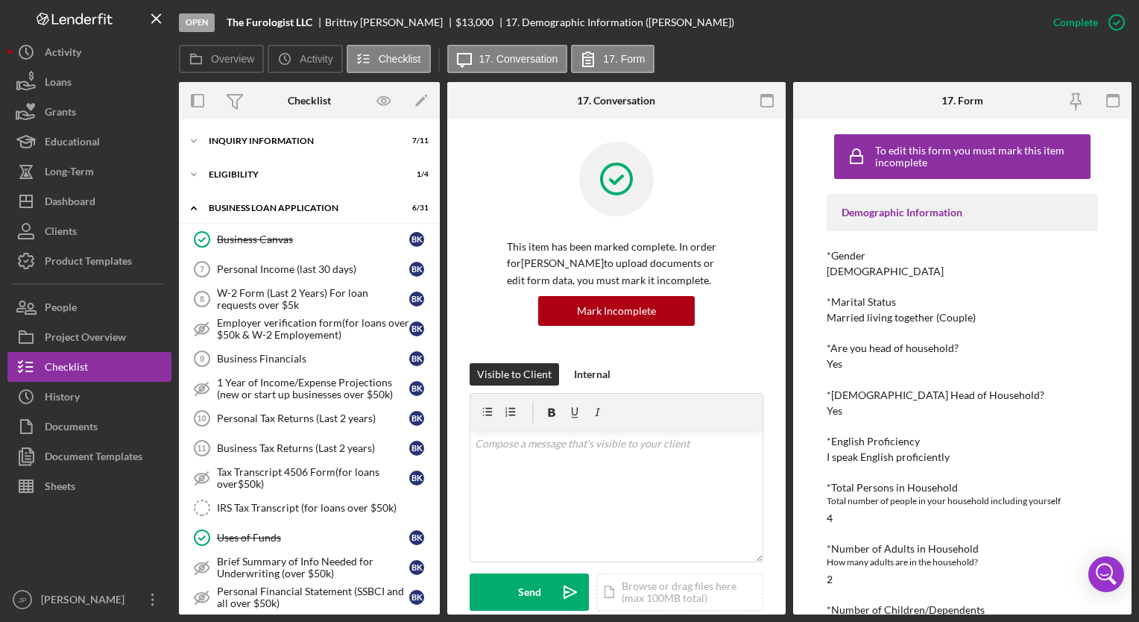 The image size is (1139, 622). What do you see at coordinates (313, 388) in the screenshot?
I see `div: 1 Year of Income/Expense Projections (new or start up businesses over $50k)` at bounding box center [313, 388].